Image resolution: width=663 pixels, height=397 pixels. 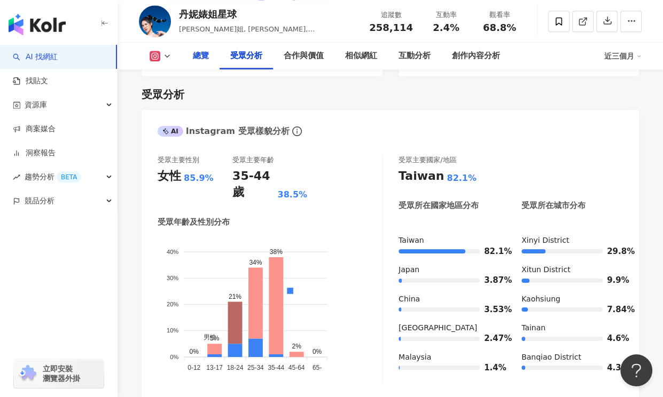 I want to click on img: logo, so click(x=37, y=25).